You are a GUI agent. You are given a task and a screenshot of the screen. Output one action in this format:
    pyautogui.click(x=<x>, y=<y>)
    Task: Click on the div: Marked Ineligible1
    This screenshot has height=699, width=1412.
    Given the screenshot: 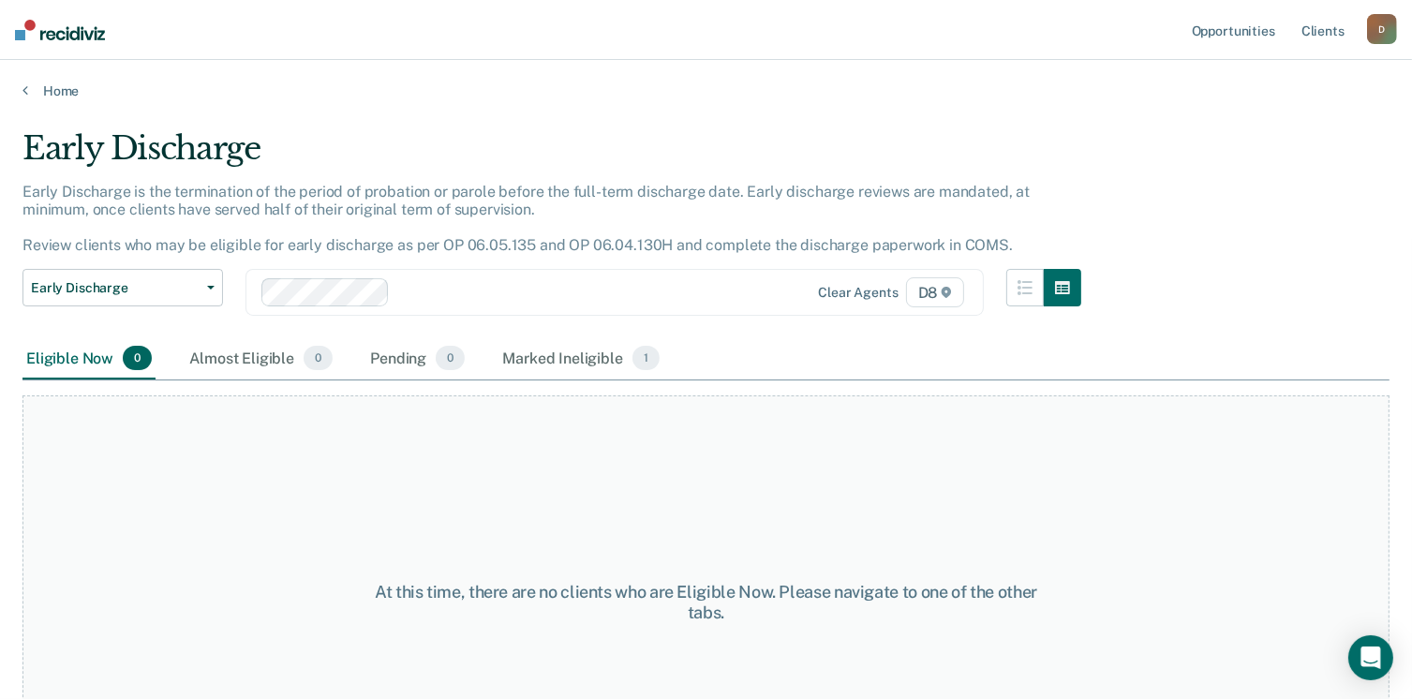 What is the action you would take?
    pyautogui.click(x=581, y=359)
    